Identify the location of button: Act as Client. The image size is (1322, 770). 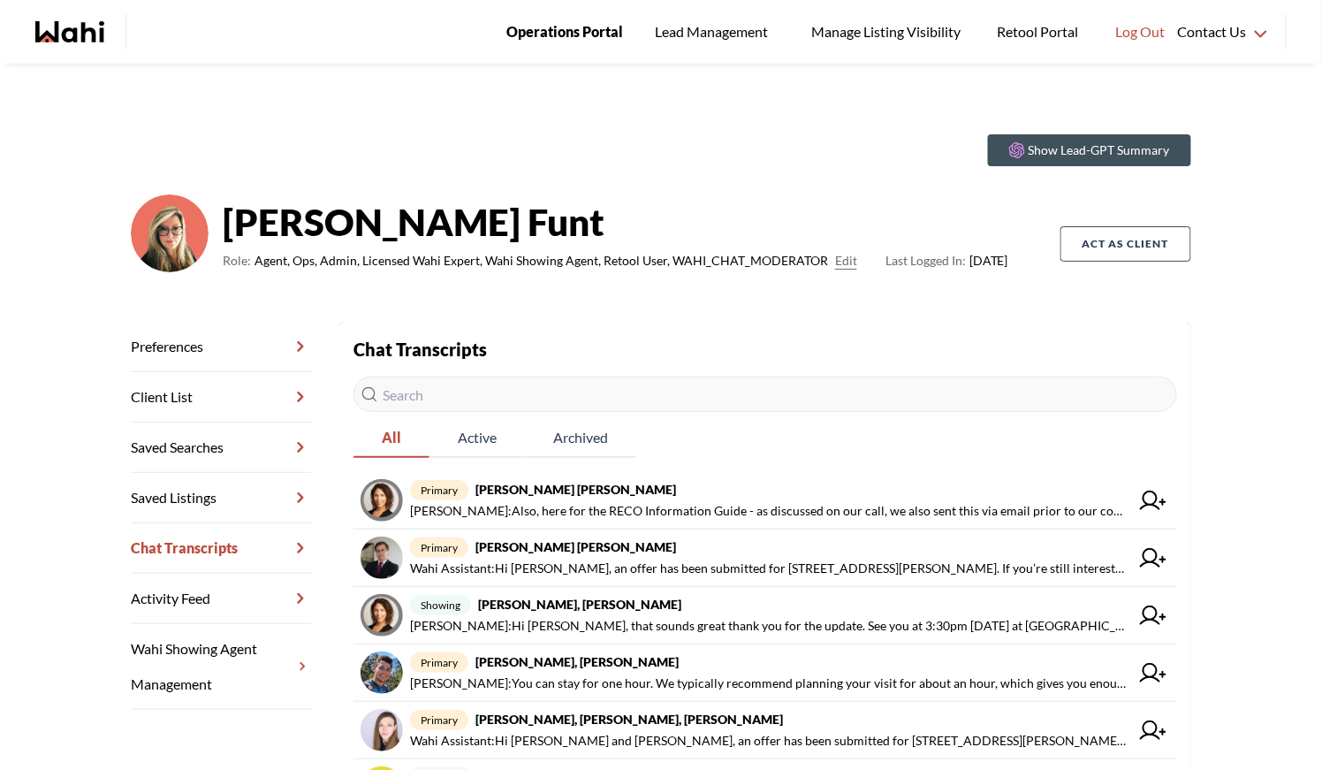
(1126, 244).